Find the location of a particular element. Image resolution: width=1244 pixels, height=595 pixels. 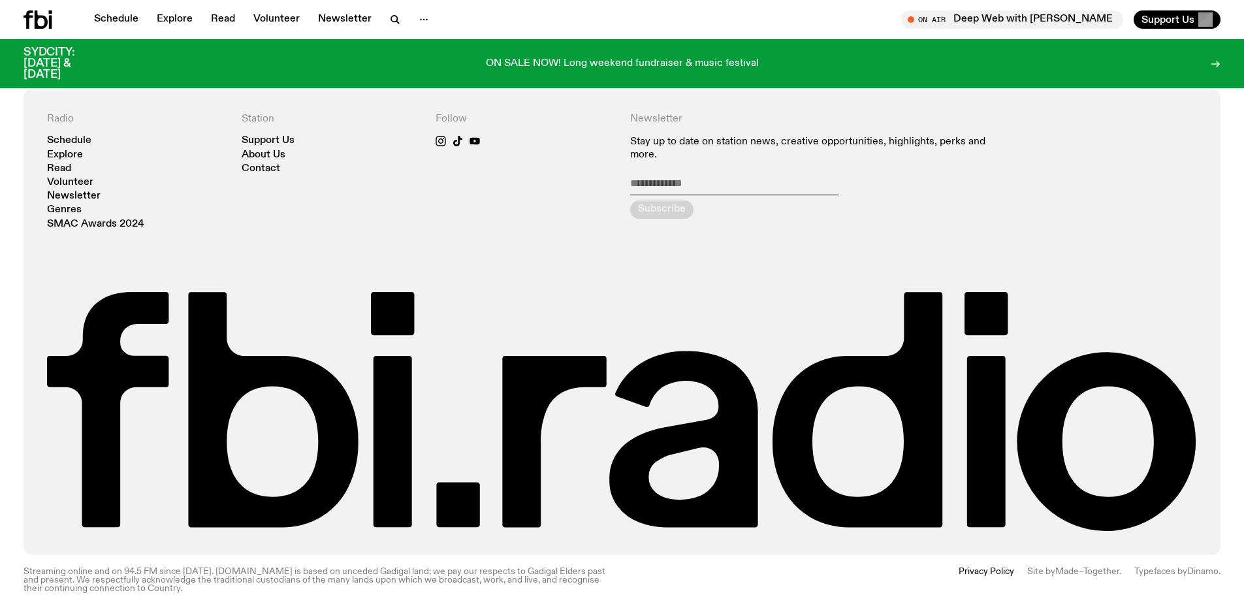

a: About Us is located at coordinates (263, 155).